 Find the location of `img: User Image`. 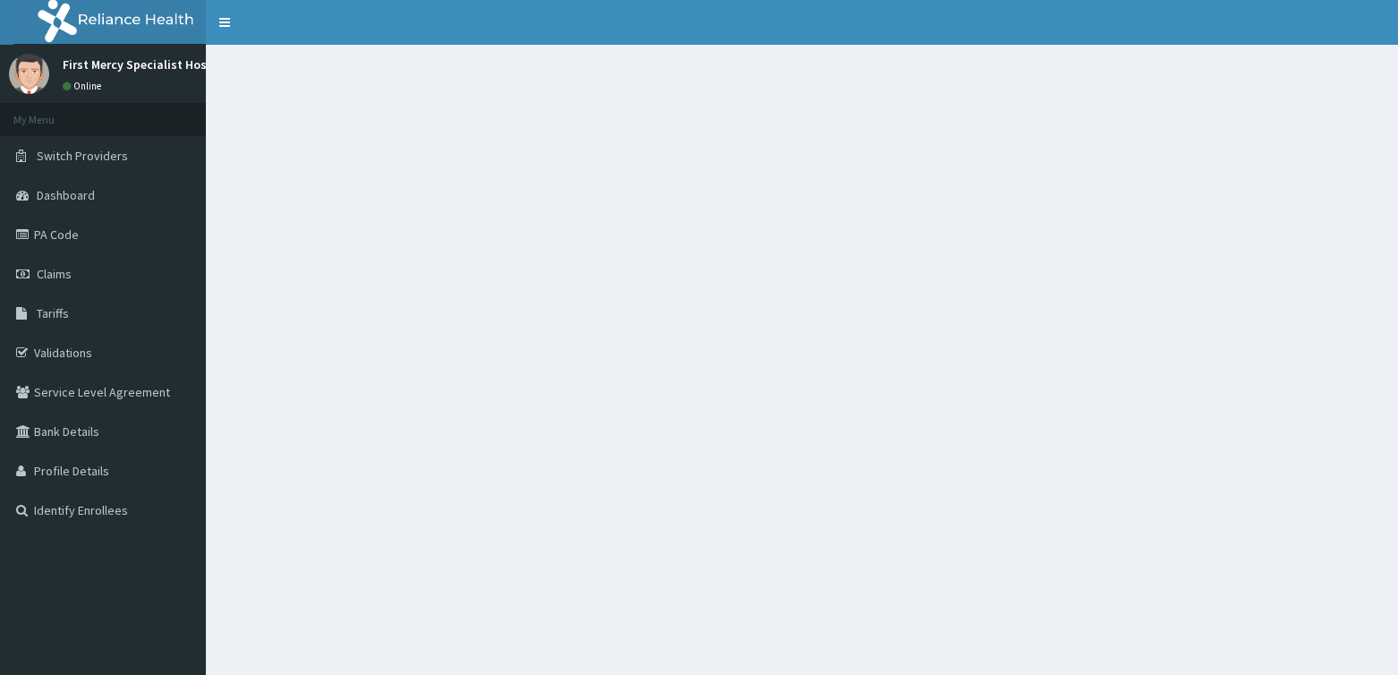

img: User Image is located at coordinates (29, 73).